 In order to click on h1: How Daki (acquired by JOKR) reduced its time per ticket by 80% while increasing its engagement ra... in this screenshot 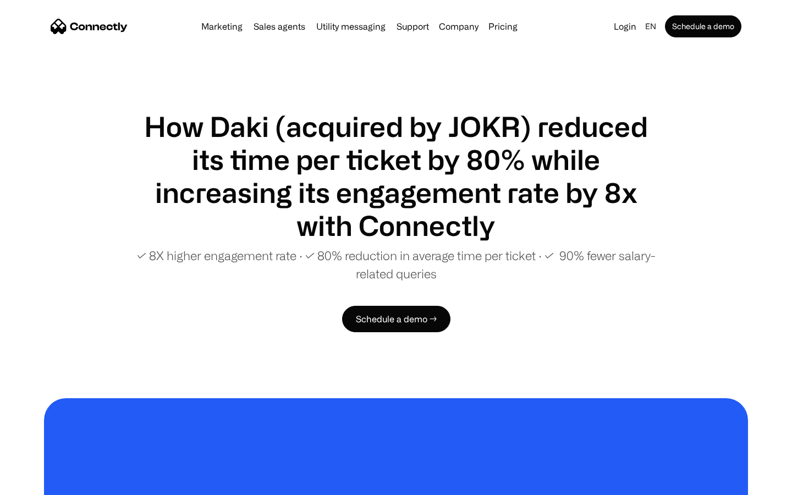, I will do `click(396, 176)`.